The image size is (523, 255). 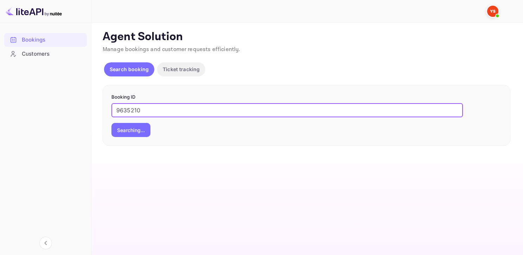 What do you see at coordinates (307, 37) in the screenshot?
I see `p: Agent Solution` at bounding box center [307, 37].